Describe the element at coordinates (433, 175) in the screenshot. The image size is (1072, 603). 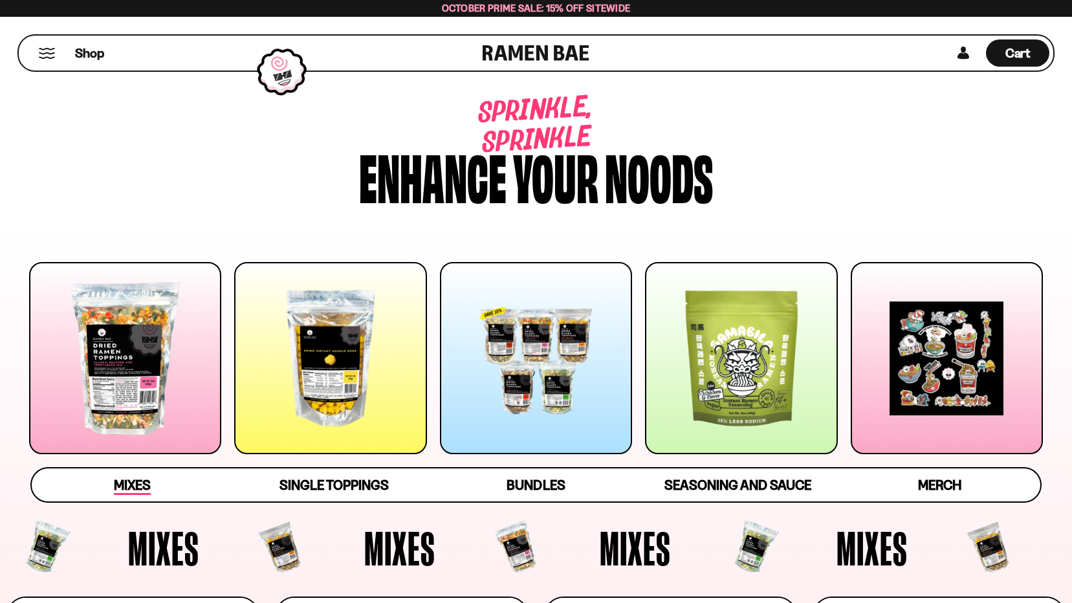
I see `div: Enhance` at that location.